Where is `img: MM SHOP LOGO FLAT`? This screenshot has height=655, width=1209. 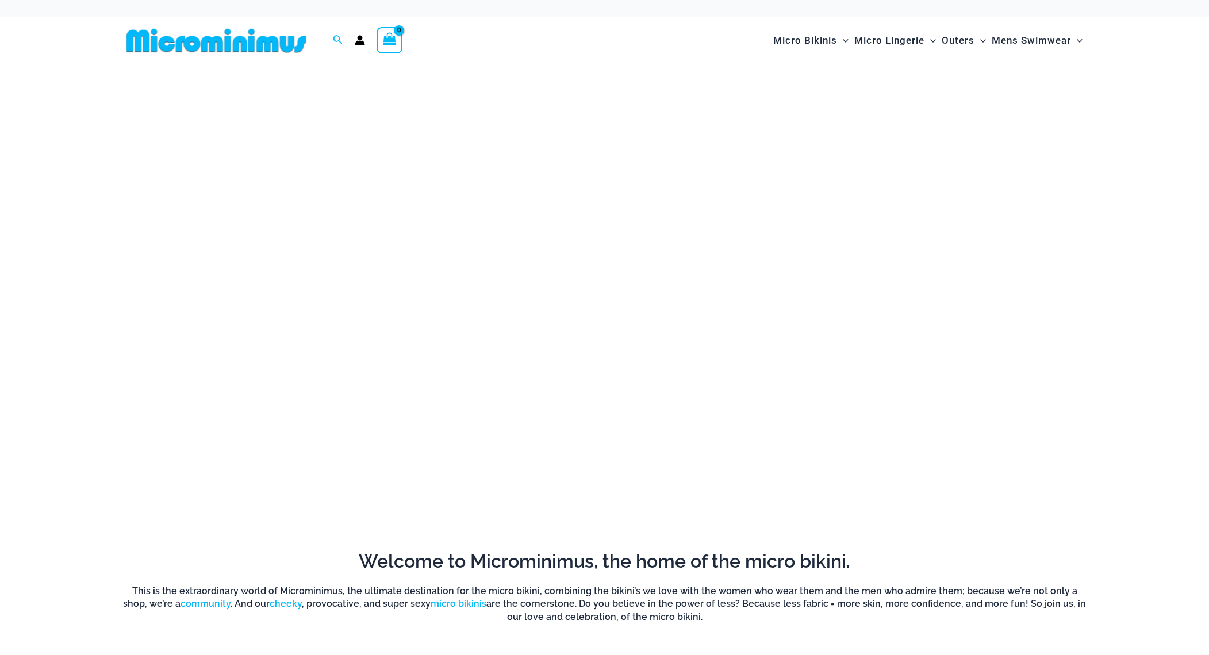 img: MM SHOP LOGO FLAT is located at coordinates (216, 40).